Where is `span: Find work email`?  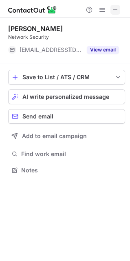
span: Find work email is located at coordinates (71, 154).